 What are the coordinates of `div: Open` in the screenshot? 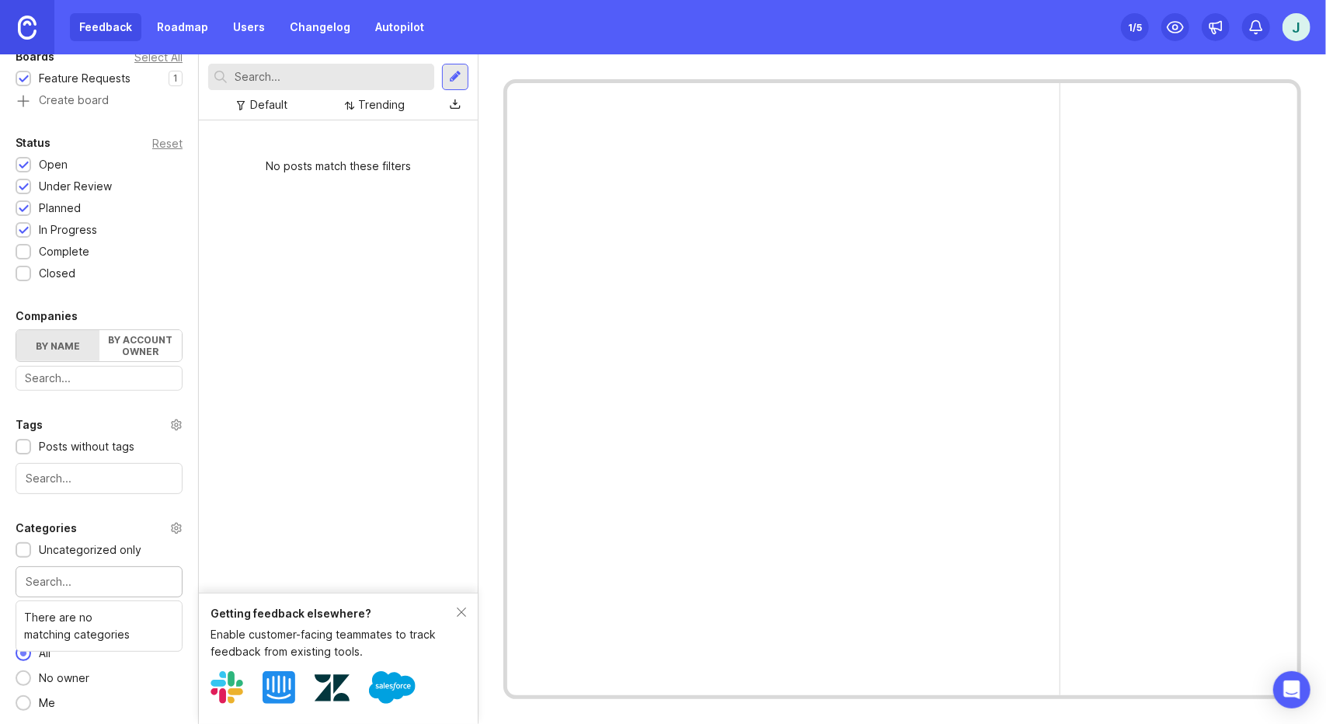 It's located at (53, 165).